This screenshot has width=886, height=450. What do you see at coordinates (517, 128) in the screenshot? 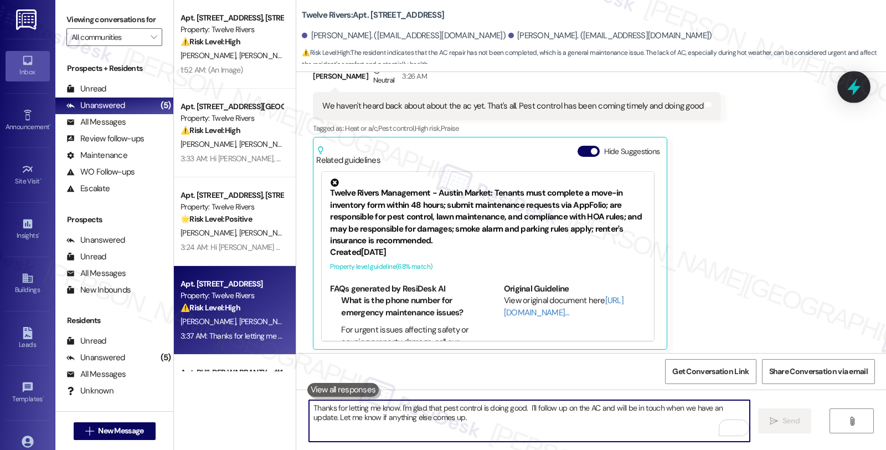
I see `div: Tagged as:` at bounding box center [517, 128].